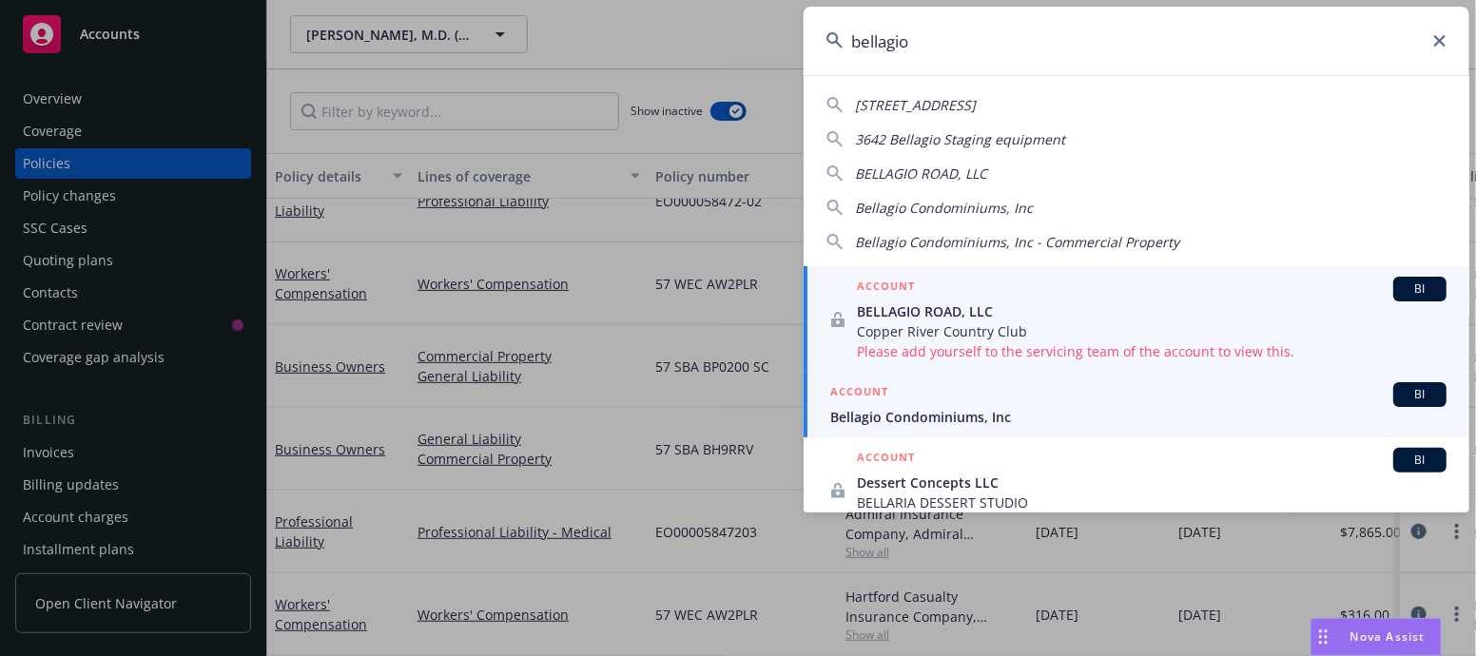 This screenshot has height=656, width=1476. I want to click on span: Nova Assist, so click(1388, 636).